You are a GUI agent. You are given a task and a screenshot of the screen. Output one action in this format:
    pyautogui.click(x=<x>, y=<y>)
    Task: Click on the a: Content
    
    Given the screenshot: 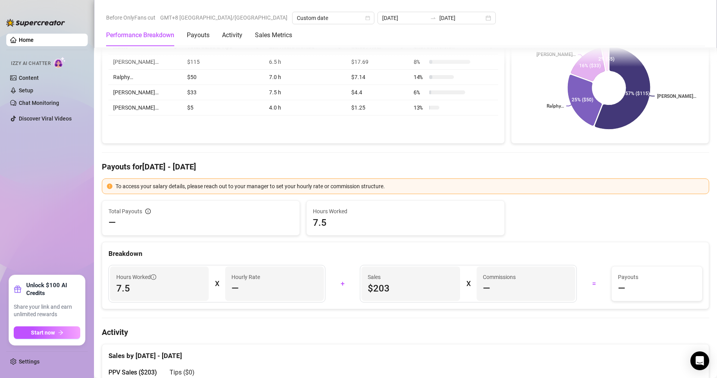 What is the action you would take?
    pyautogui.click(x=29, y=78)
    